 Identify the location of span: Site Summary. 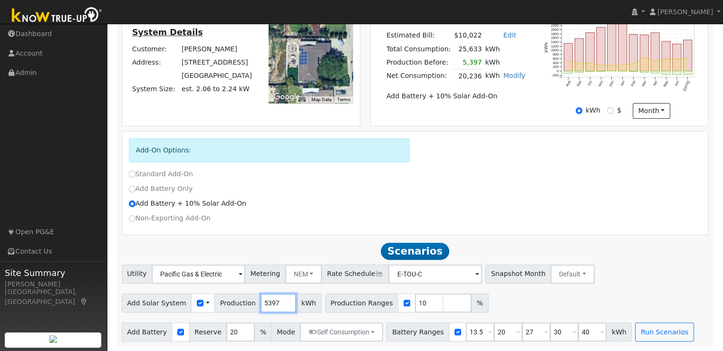
(53, 273).